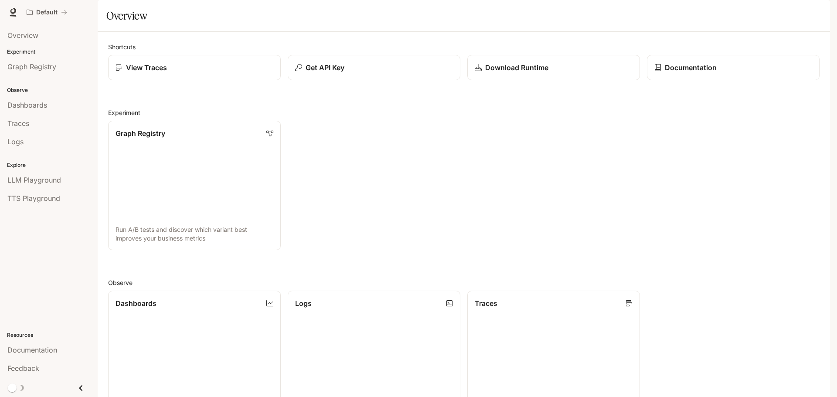 The width and height of the screenshot is (837, 397). I want to click on p: View Traces, so click(147, 68).